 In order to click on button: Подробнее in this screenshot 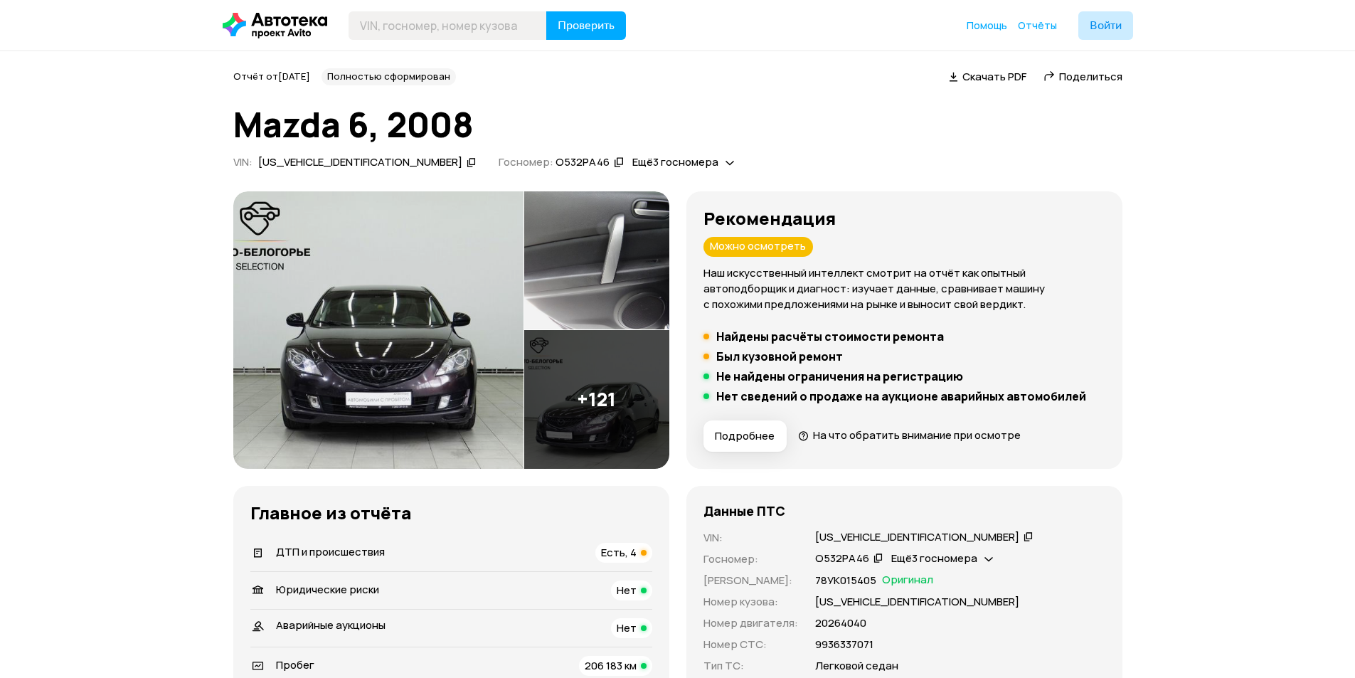, I will do `click(745, 436)`.